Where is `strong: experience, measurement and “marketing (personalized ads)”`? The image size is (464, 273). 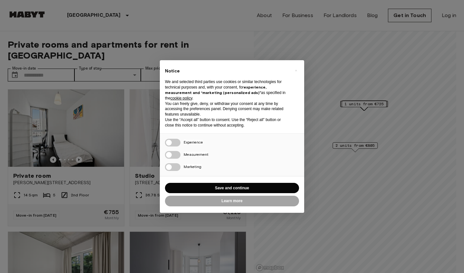
strong: experience, measurement and “marketing (personalized ads)” is located at coordinates (215, 90).